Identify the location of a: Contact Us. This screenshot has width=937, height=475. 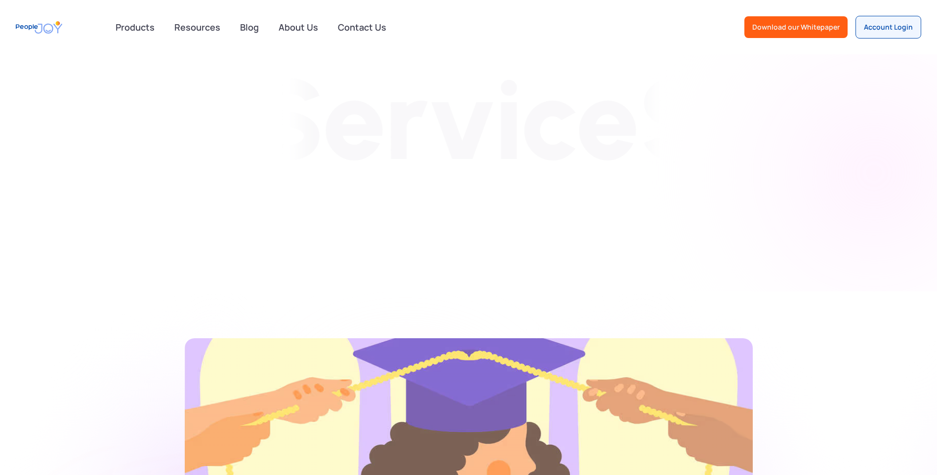
(362, 27).